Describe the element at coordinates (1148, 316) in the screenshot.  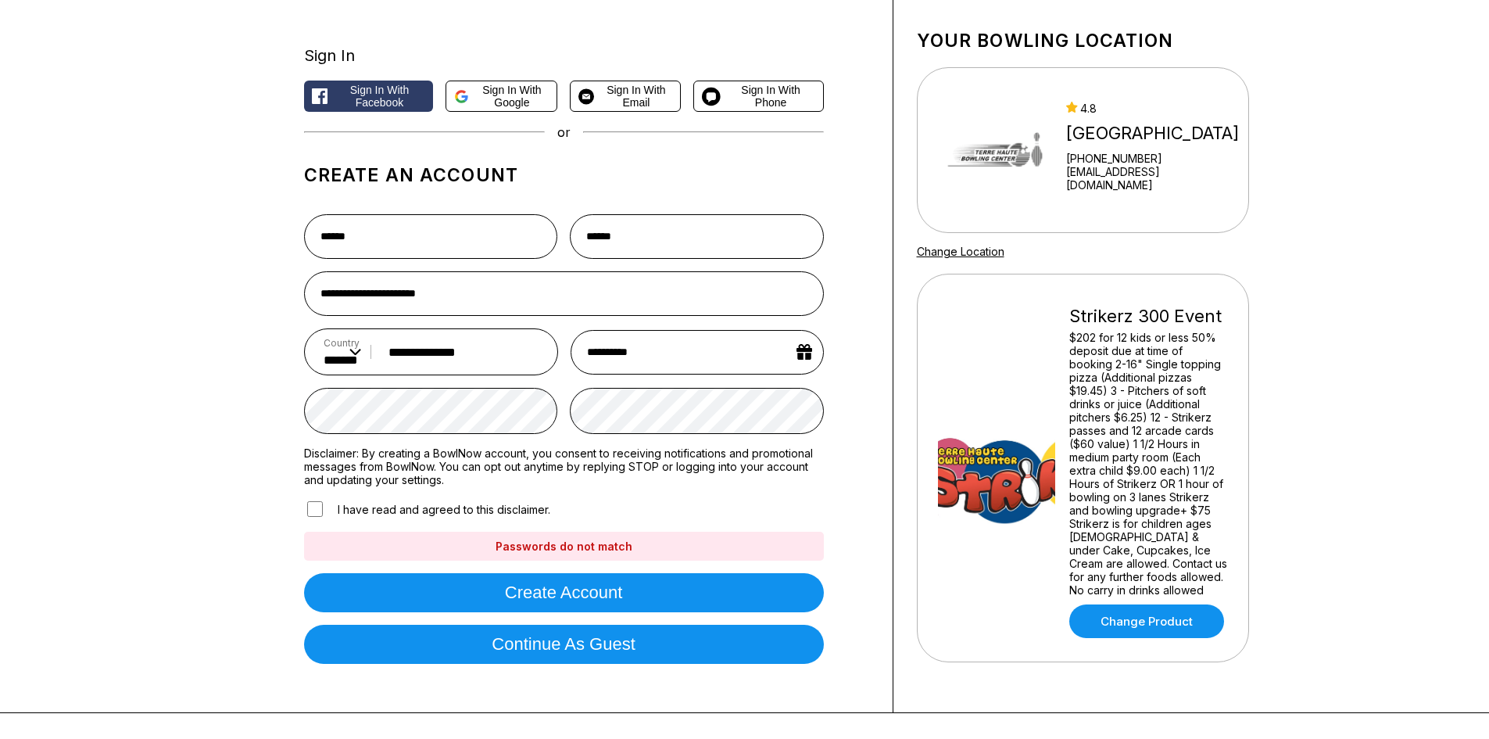
I see `div: Strikerz 300 Event` at that location.